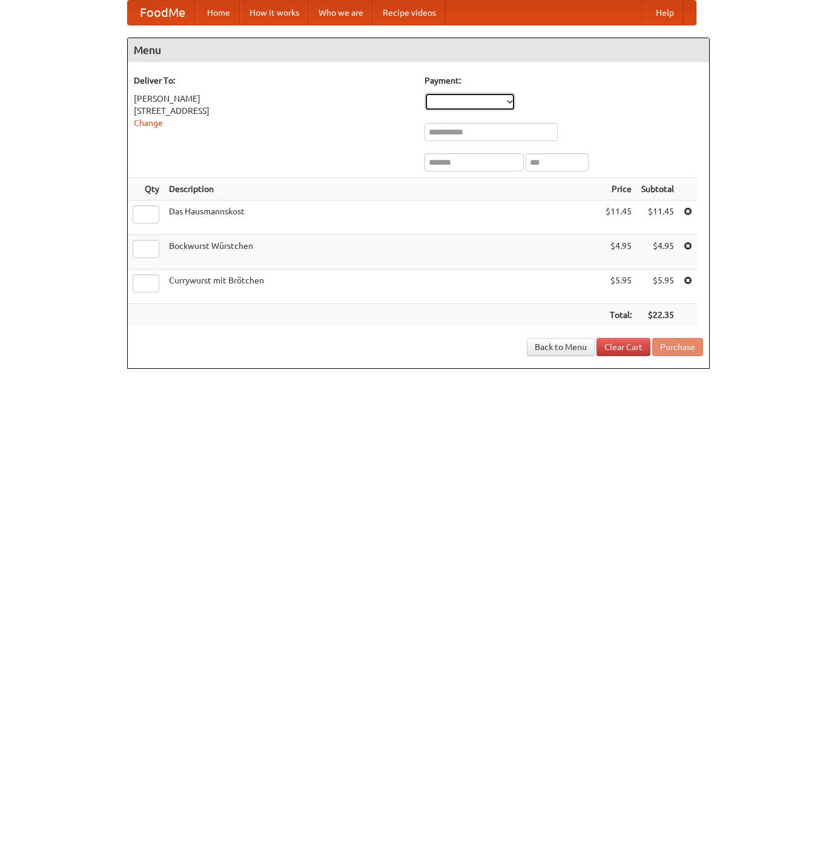  Describe the element at coordinates (665, 13) in the screenshot. I see `a: Help` at that location.